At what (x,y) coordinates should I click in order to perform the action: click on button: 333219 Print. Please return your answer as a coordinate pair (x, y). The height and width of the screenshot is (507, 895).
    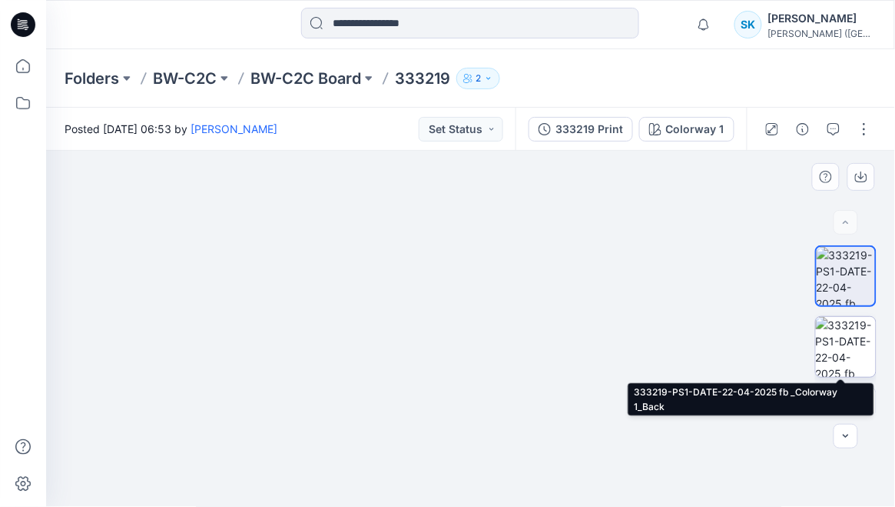
    Looking at the image, I should click on (581, 129).